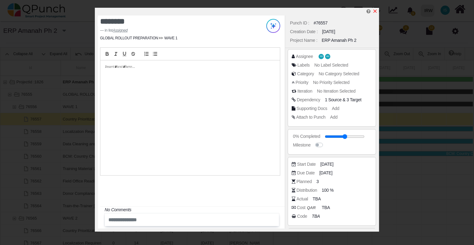 Image resolution: width=474 pixels, height=245 pixels. Describe the element at coordinates (304, 65) in the screenshot. I see `div: Labels` at that location.